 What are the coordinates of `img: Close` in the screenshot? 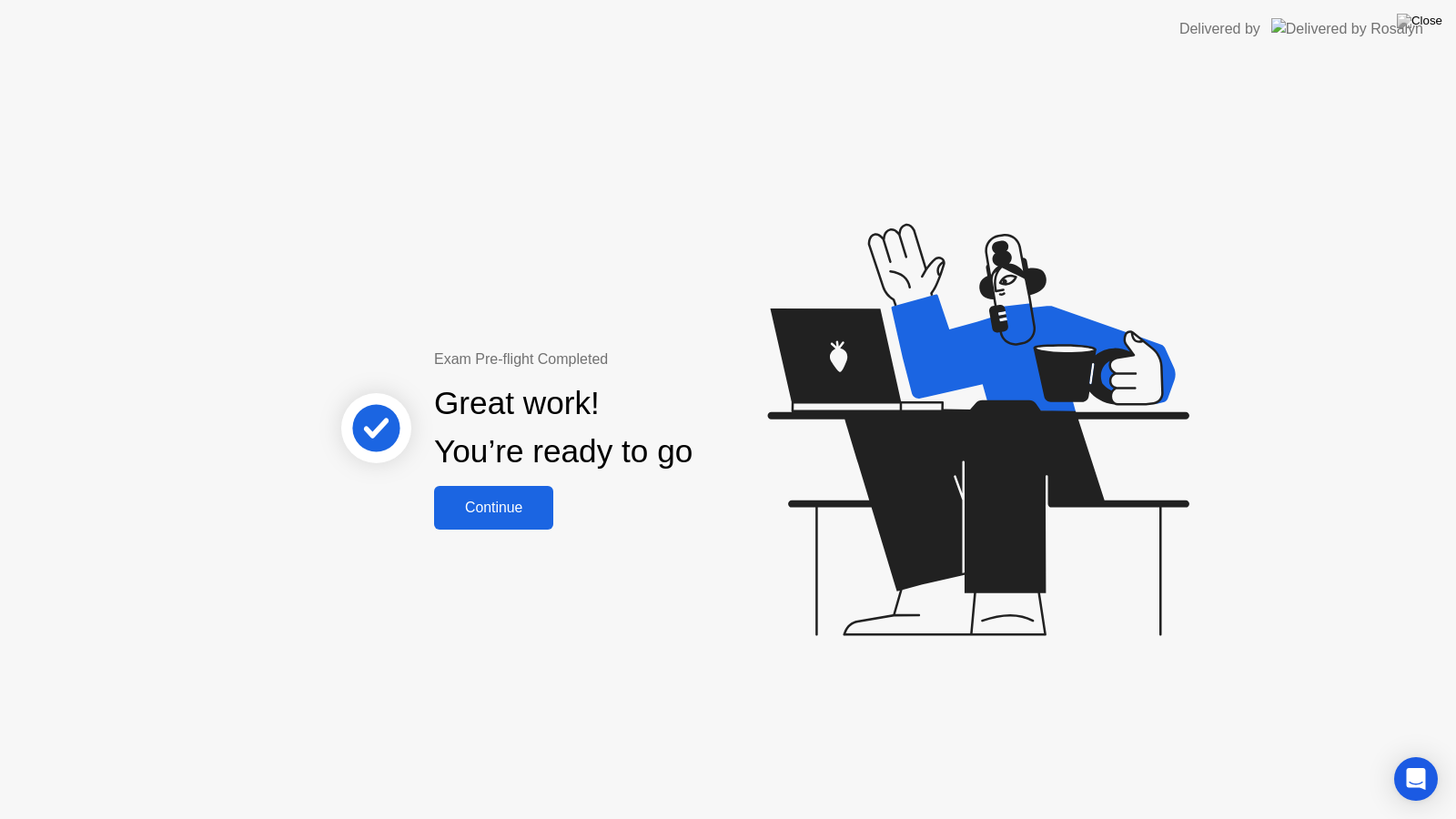 It's located at (1420, 21).